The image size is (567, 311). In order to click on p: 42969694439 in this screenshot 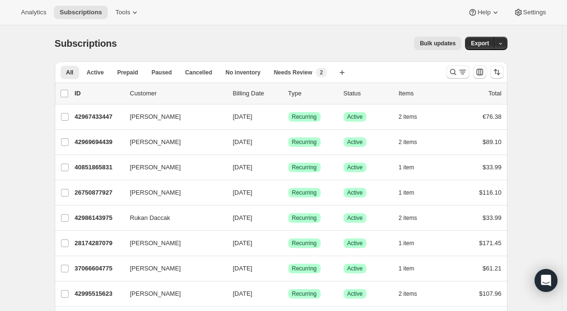, I will do `click(99, 142)`.